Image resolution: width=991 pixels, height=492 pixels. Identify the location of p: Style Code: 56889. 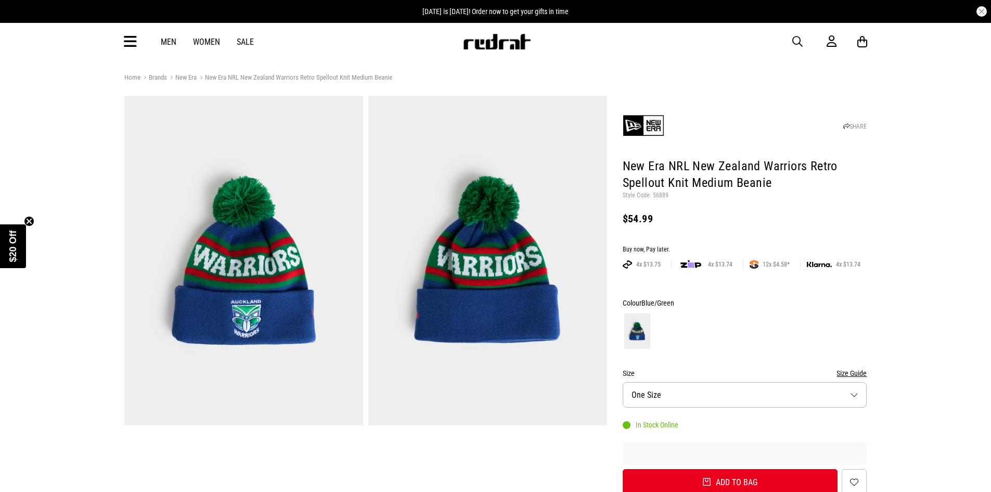
(745, 196).